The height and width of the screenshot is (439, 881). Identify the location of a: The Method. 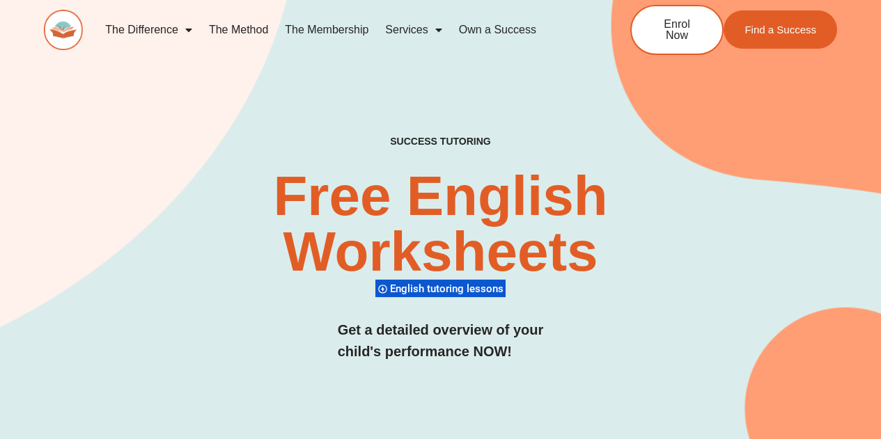
(238, 30).